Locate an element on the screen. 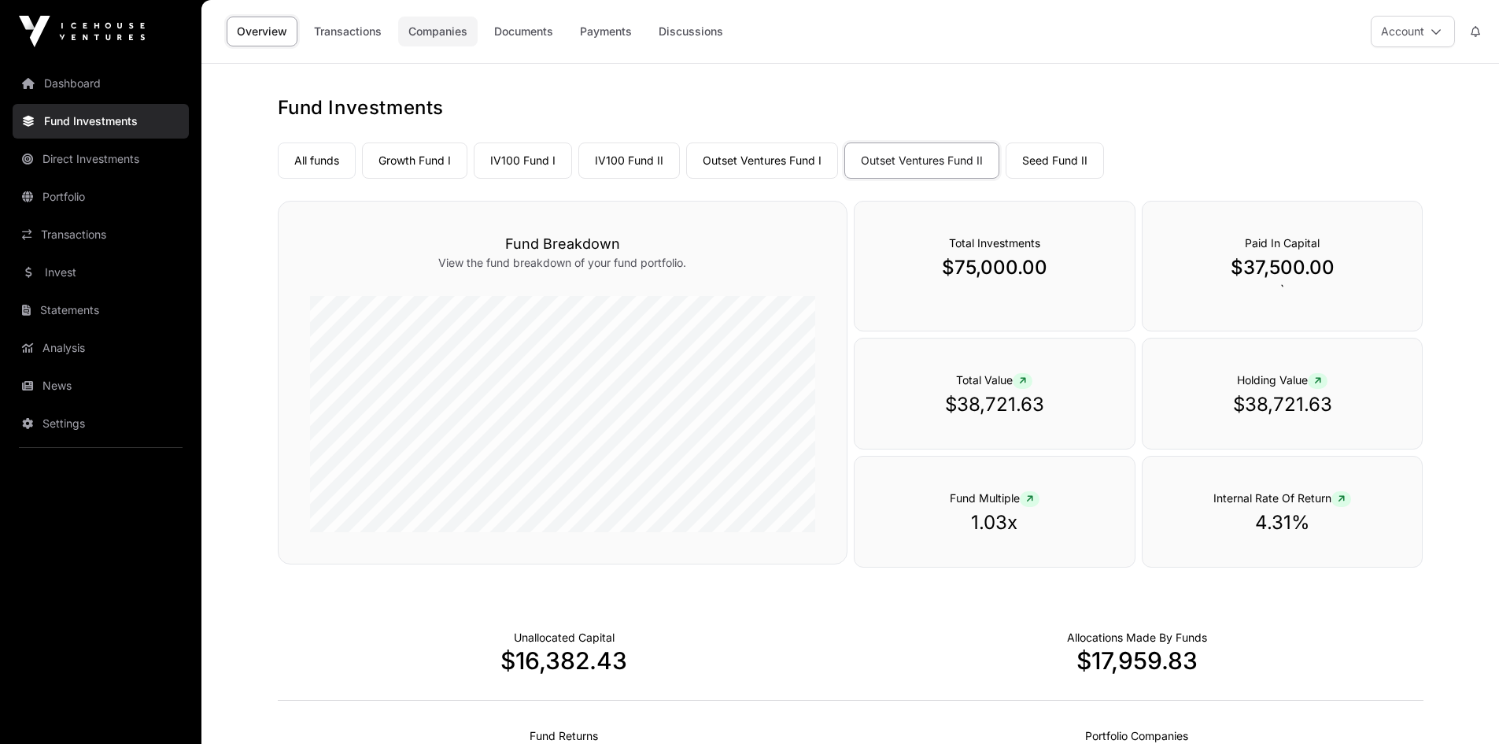 The image size is (1499, 744). p: 4.31% is located at coordinates (1283, 522).